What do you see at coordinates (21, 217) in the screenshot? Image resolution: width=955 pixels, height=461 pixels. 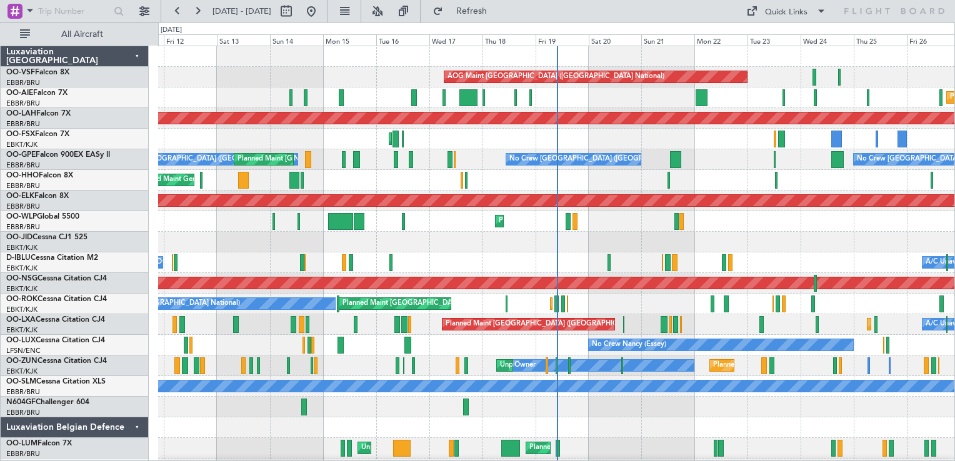 I see `span: OO-WLP` at bounding box center [21, 217].